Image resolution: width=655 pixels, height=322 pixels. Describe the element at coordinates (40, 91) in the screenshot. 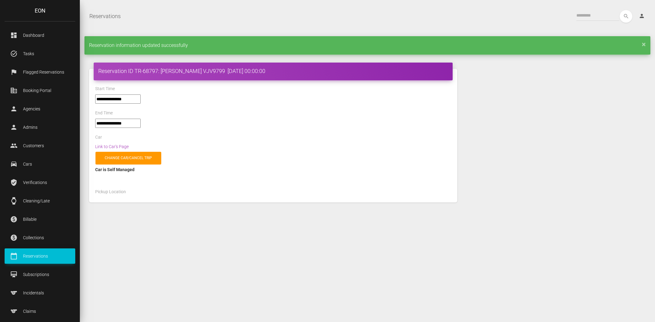

I see `a: corporate_fare Booking Portal` at that location.